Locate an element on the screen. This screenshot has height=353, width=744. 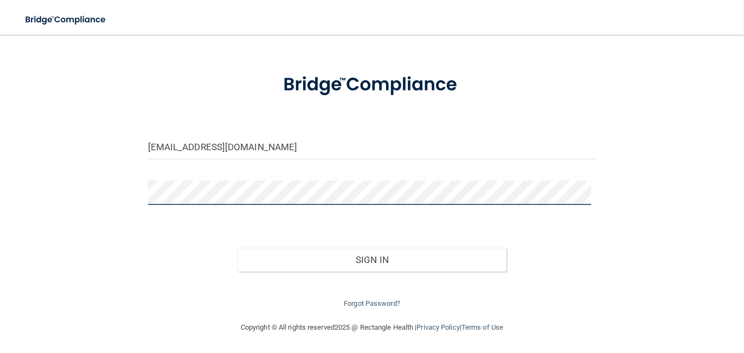
a: Forgot Password? is located at coordinates (372, 303).